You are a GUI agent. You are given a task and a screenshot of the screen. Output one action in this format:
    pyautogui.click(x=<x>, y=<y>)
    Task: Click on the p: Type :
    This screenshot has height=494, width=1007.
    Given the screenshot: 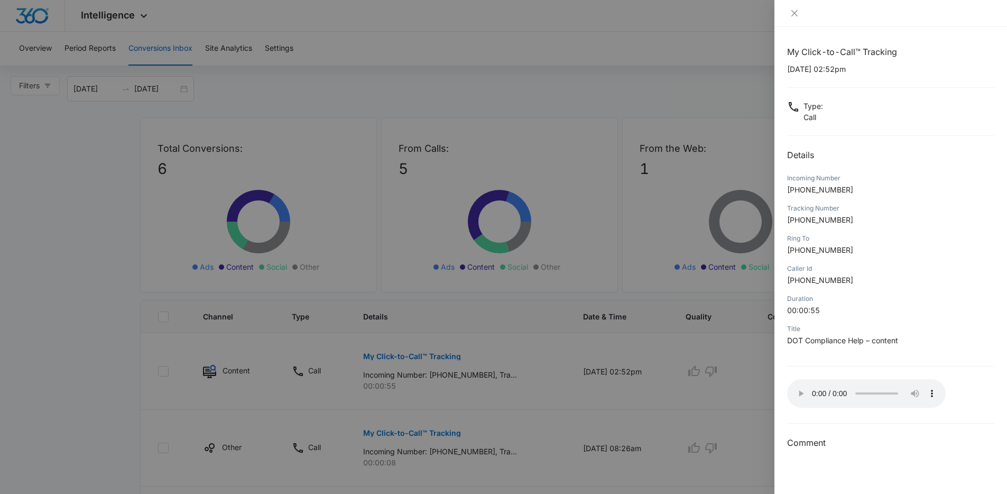 What is the action you would take?
    pyautogui.click(x=813, y=106)
    